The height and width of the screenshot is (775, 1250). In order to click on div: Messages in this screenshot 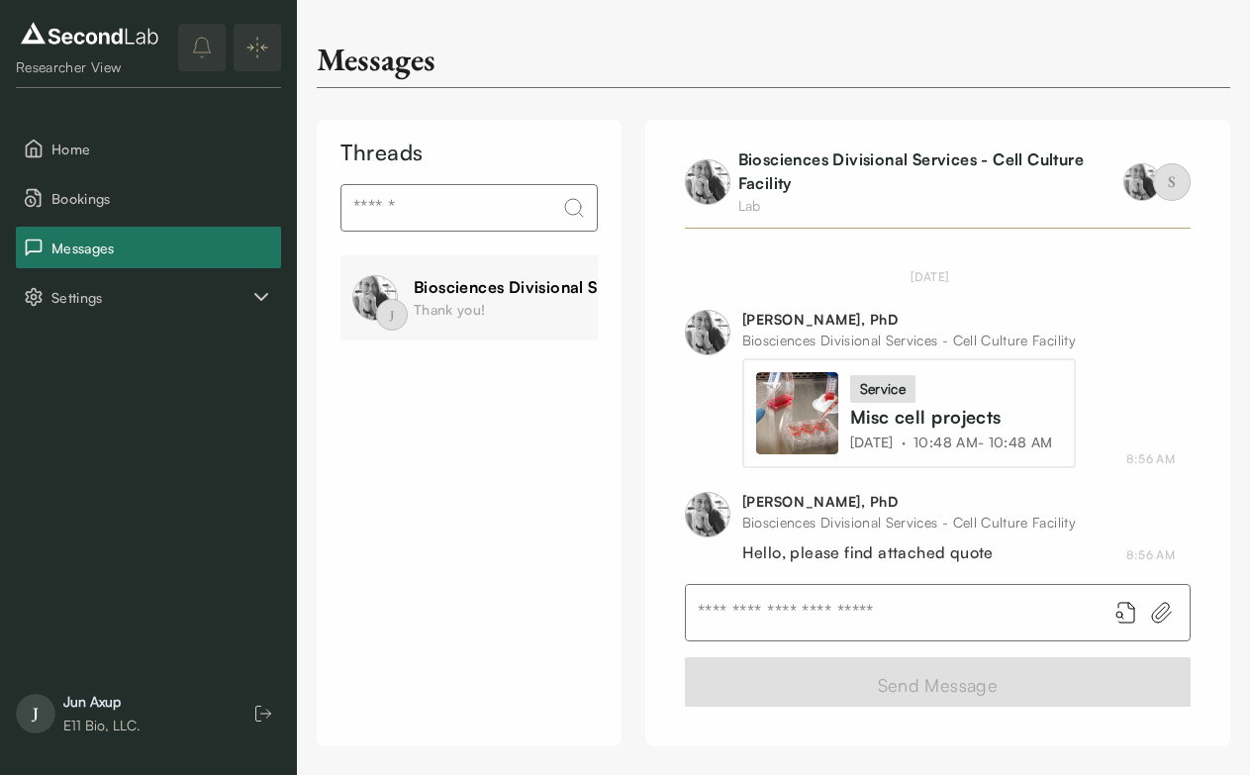, I will do `click(376, 59)`.